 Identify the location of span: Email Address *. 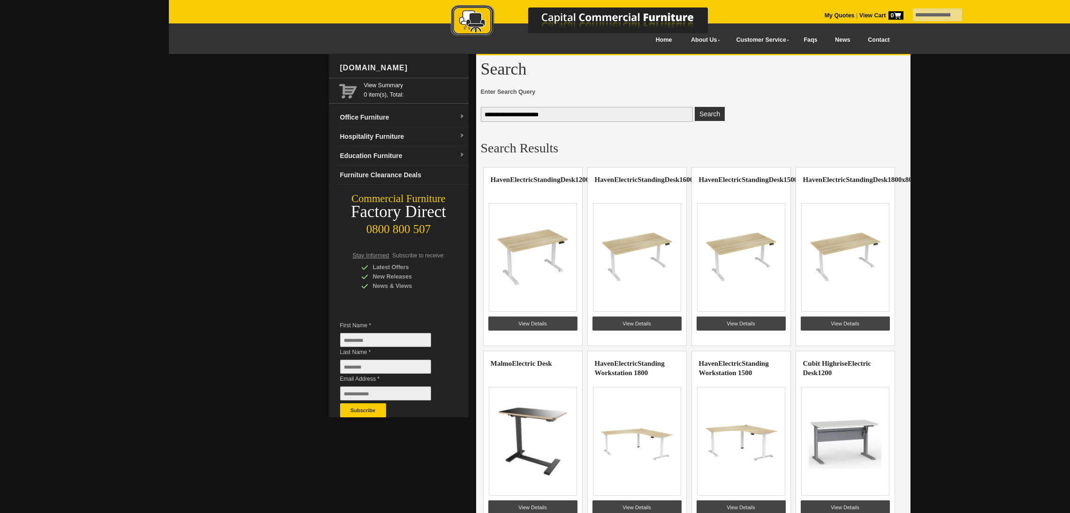
(393, 379).